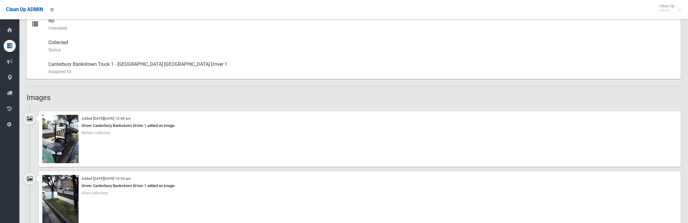  Describe the element at coordinates (362, 28) in the screenshot. I see `small: Oversized` at that location.